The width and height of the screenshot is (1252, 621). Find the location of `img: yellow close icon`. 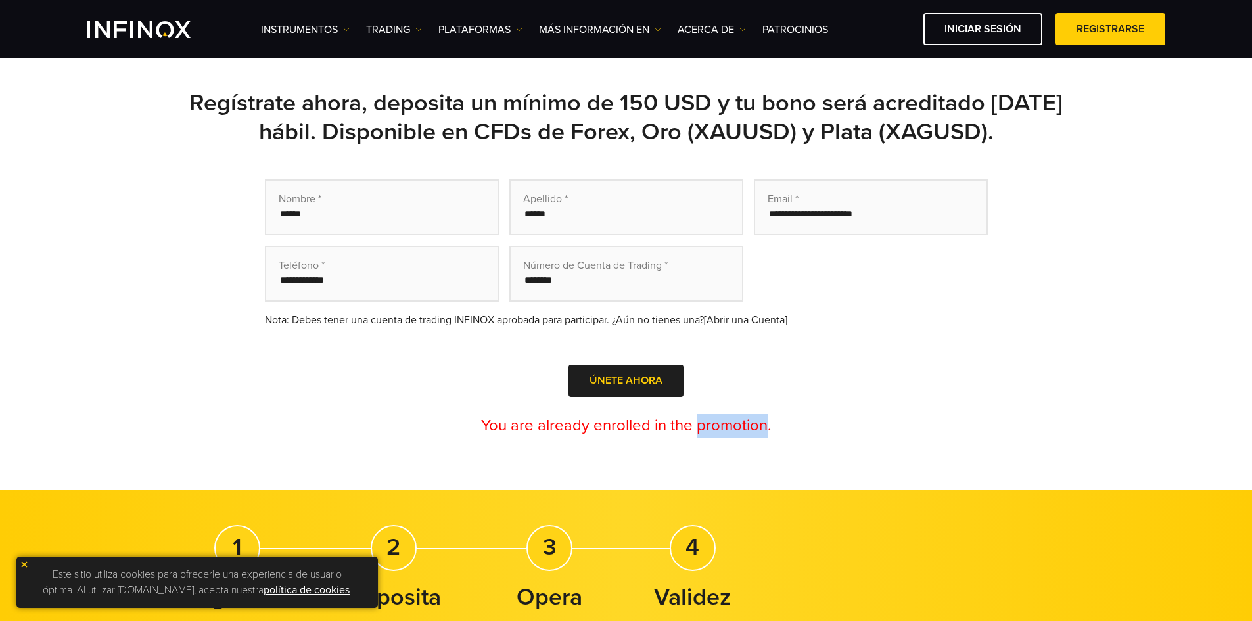

img: yellow close icon is located at coordinates (24, 564).